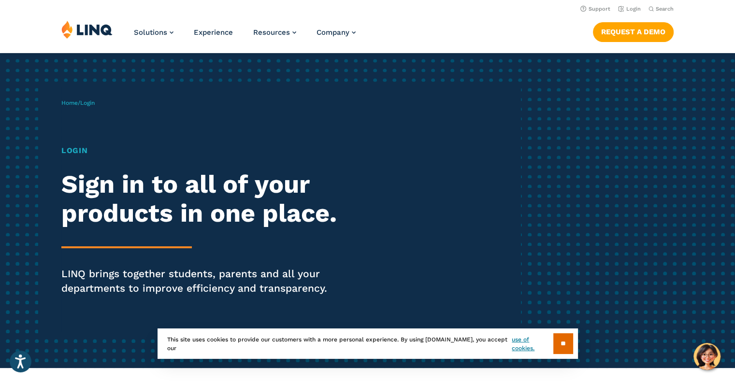 This screenshot has height=382, width=735. Describe the element at coordinates (333, 32) in the screenshot. I see `span: Company` at that location.